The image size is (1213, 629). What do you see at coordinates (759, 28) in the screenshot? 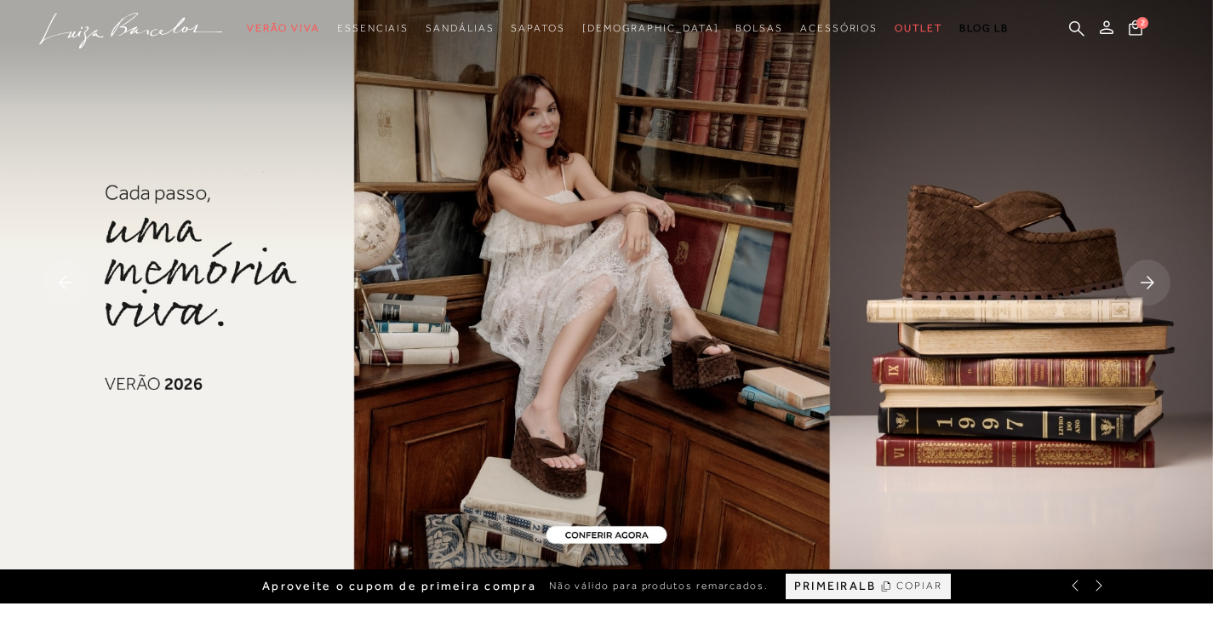
I see `span: Bolsas` at bounding box center [759, 28].